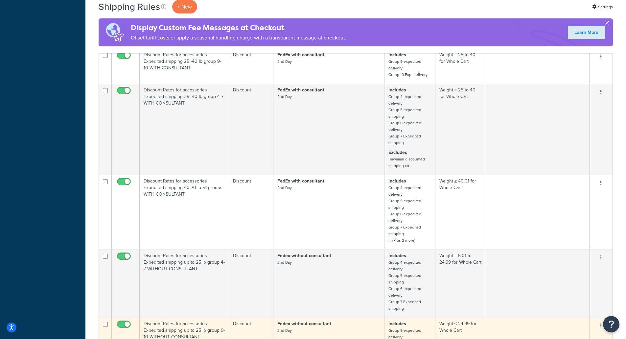 The width and height of the screenshot is (626, 339). What do you see at coordinates (115, 32) in the screenshot?
I see `img: duties-banner-06bc72dcb5fe05cb3f9472aba00be2ae8eb53ab6f0d8bb03d382ba314ac3c341.png` at bounding box center [115, 32].